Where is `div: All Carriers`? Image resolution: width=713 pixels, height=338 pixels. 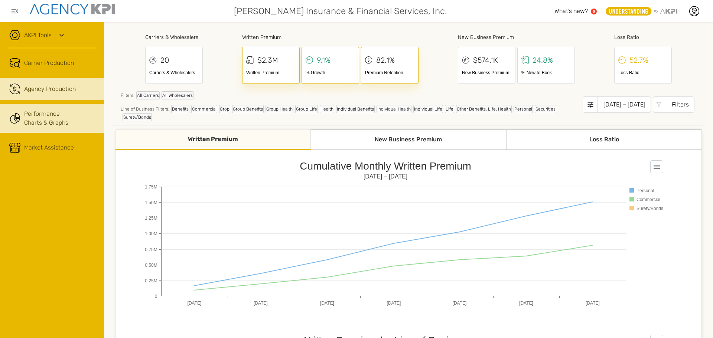
div: All Carriers is located at coordinates (148, 95).